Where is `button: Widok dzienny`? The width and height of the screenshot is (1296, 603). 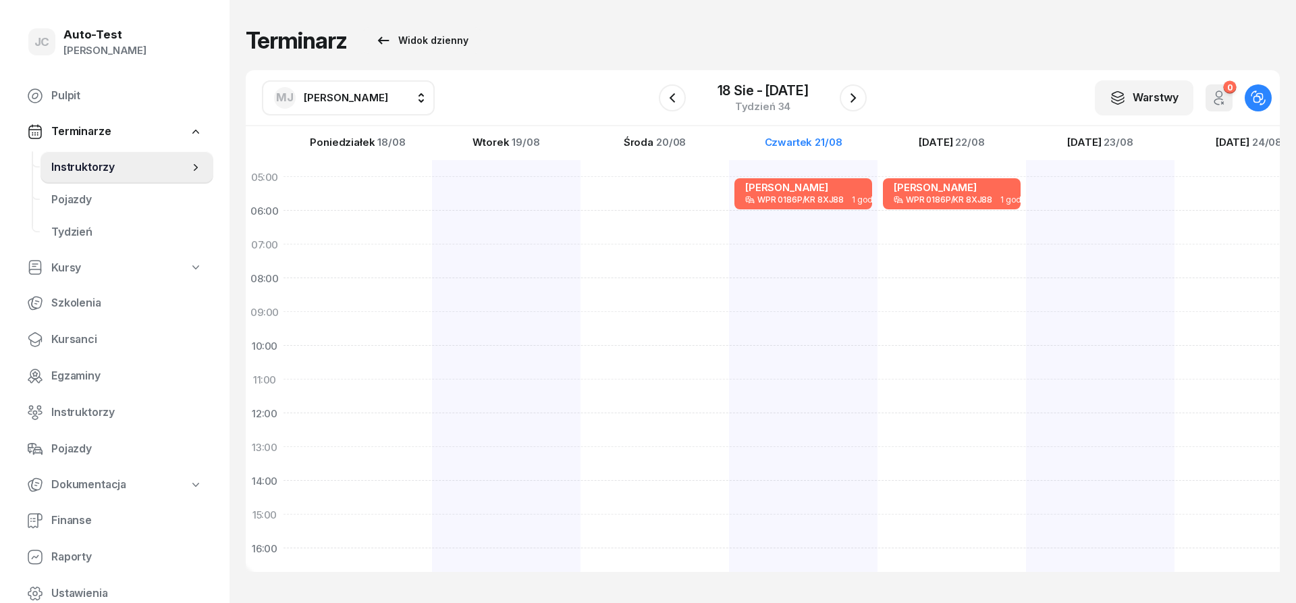
button: Widok dzienny is located at coordinates (422, 40).